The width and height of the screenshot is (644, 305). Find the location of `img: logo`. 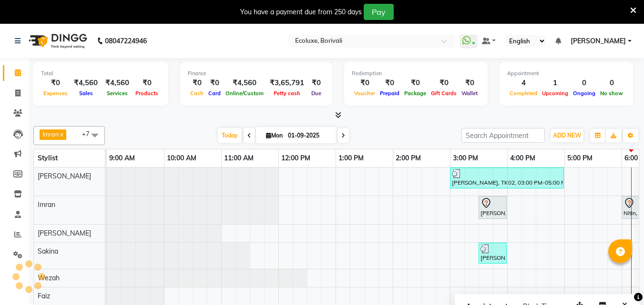

img: logo is located at coordinates (57, 41).